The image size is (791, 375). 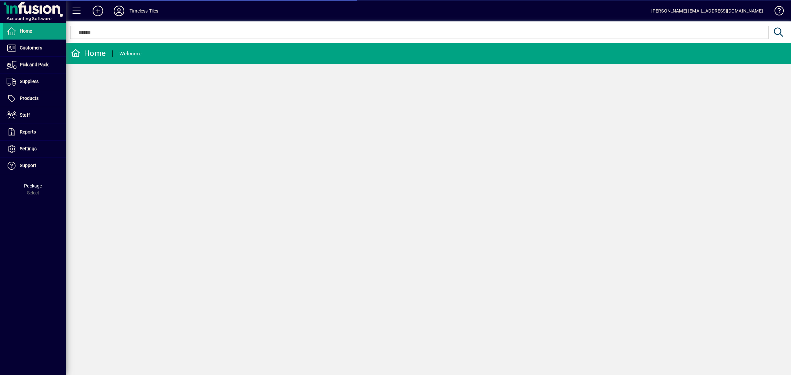 What do you see at coordinates (29, 98) in the screenshot?
I see `span: Products` at bounding box center [29, 98].